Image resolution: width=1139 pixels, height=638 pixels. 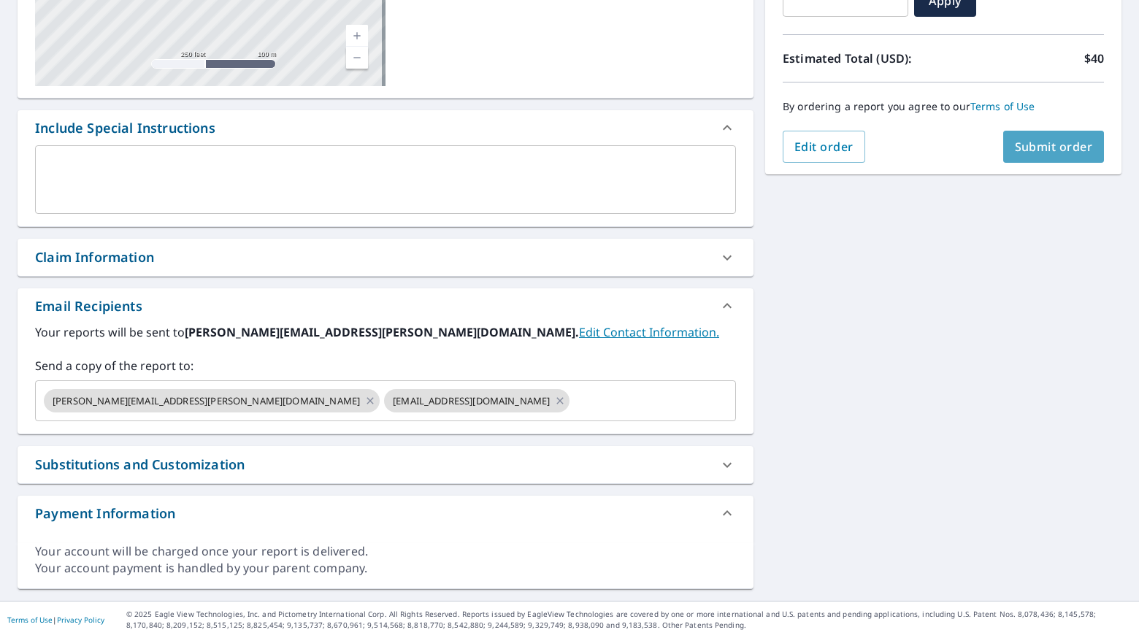 I want to click on a: Privacy Policy, so click(x=80, y=620).